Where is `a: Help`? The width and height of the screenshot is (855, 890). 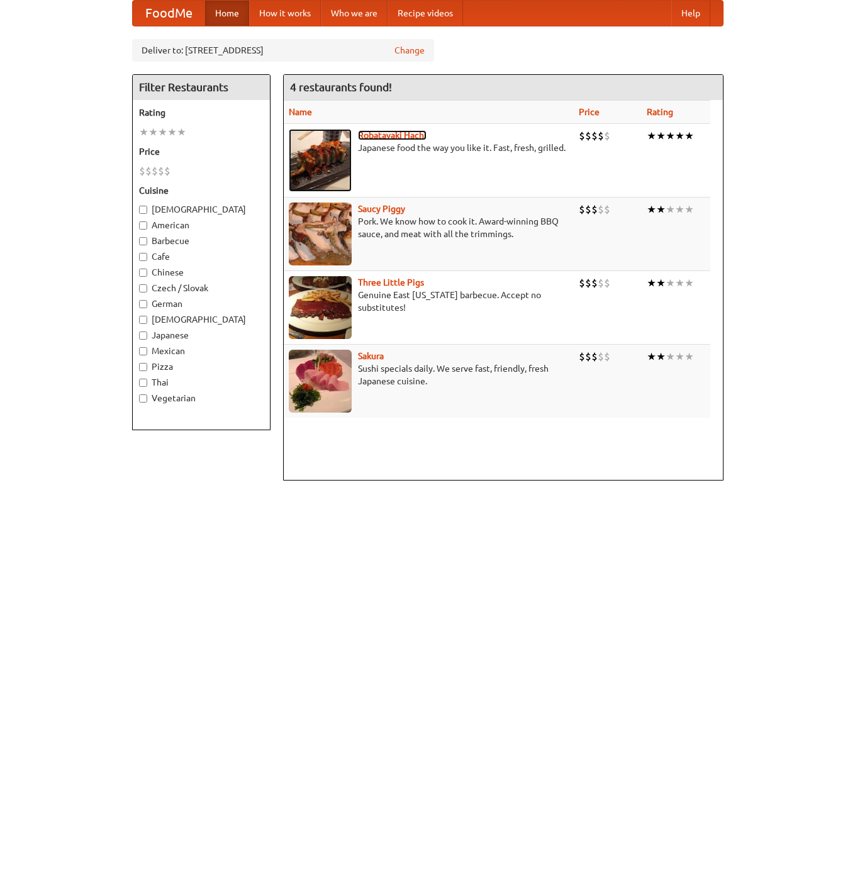
a: Help is located at coordinates (691, 13).